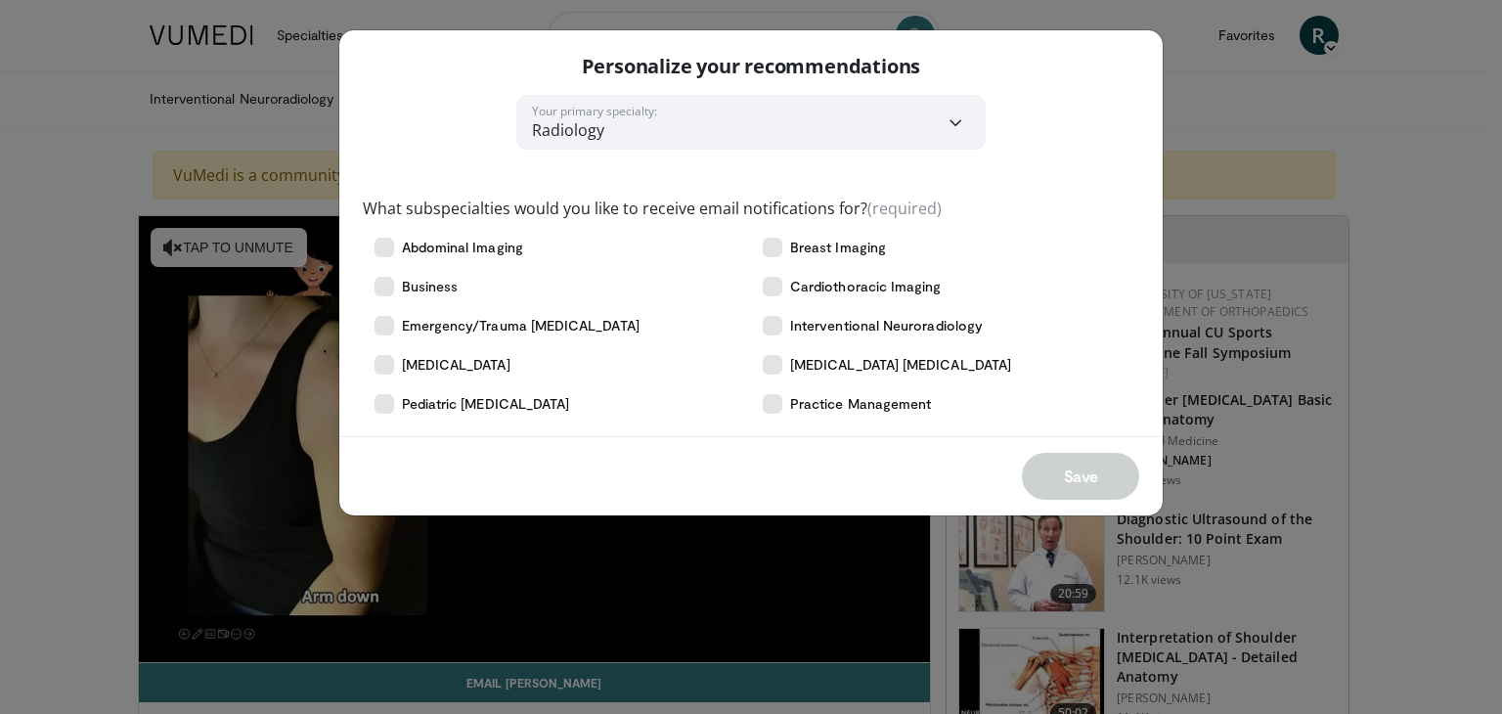 This screenshot has width=1502, height=714. I want to click on span: Practice Management, so click(860, 404).